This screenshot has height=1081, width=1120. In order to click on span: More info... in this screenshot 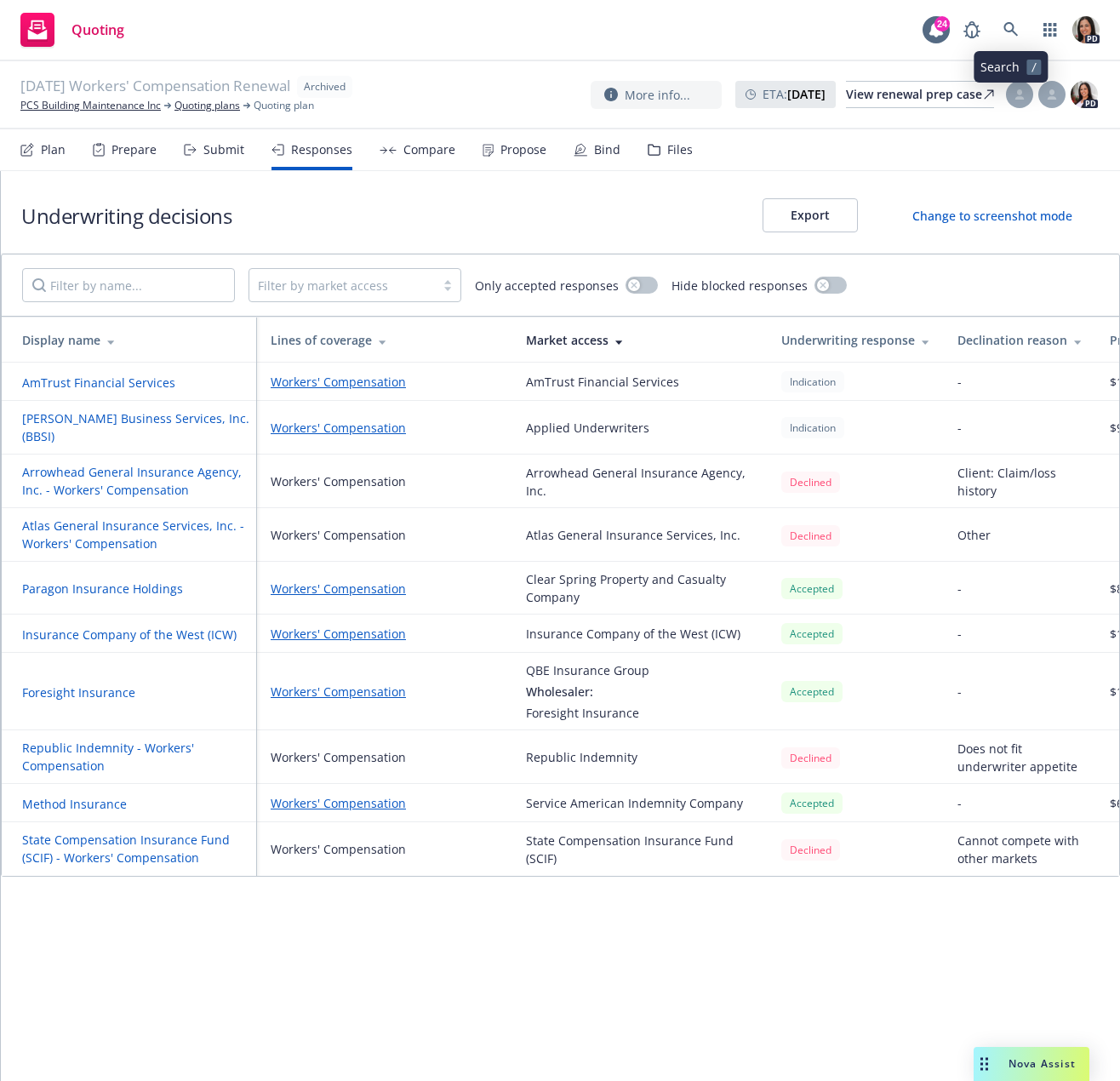, I will do `click(657, 94)`.